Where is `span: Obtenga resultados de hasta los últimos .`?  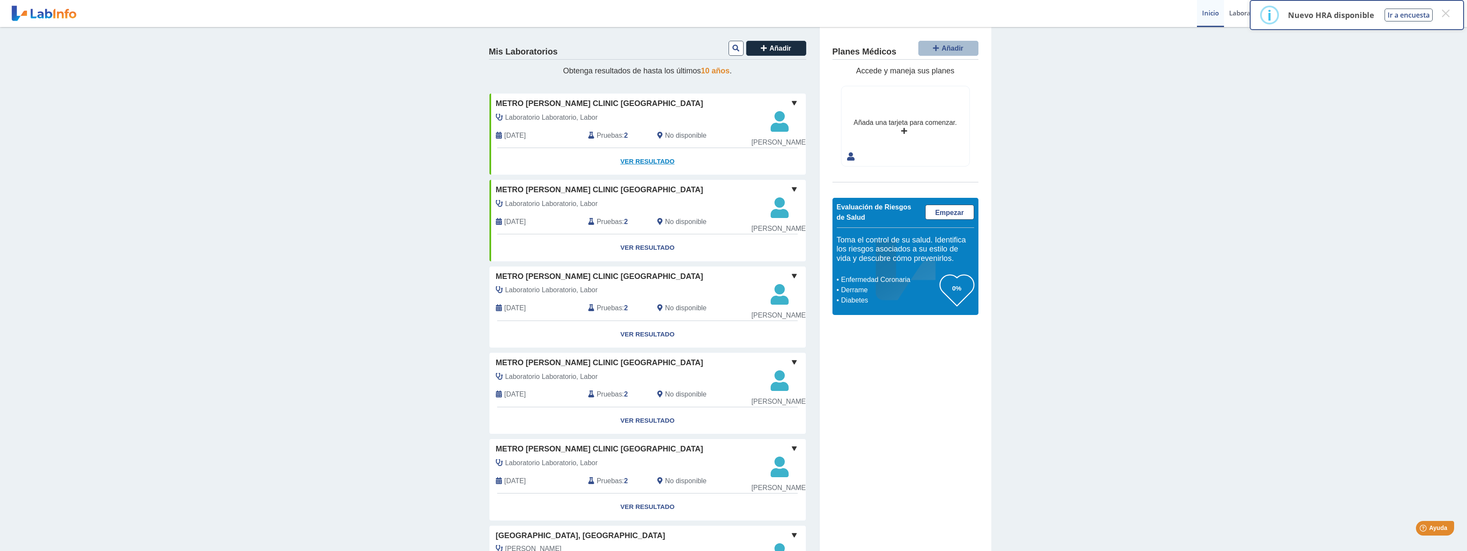
span: Obtenga resultados de hasta los últimos . is located at coordinates (647, 71).